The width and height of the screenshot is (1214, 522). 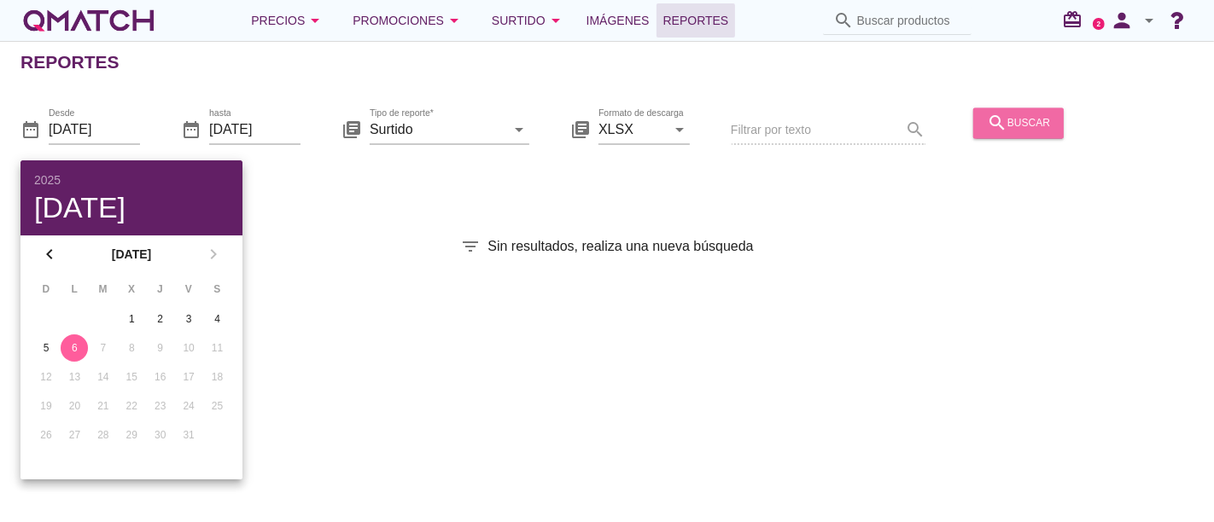 I want to click on div: 3, so click(x=189, y=319).